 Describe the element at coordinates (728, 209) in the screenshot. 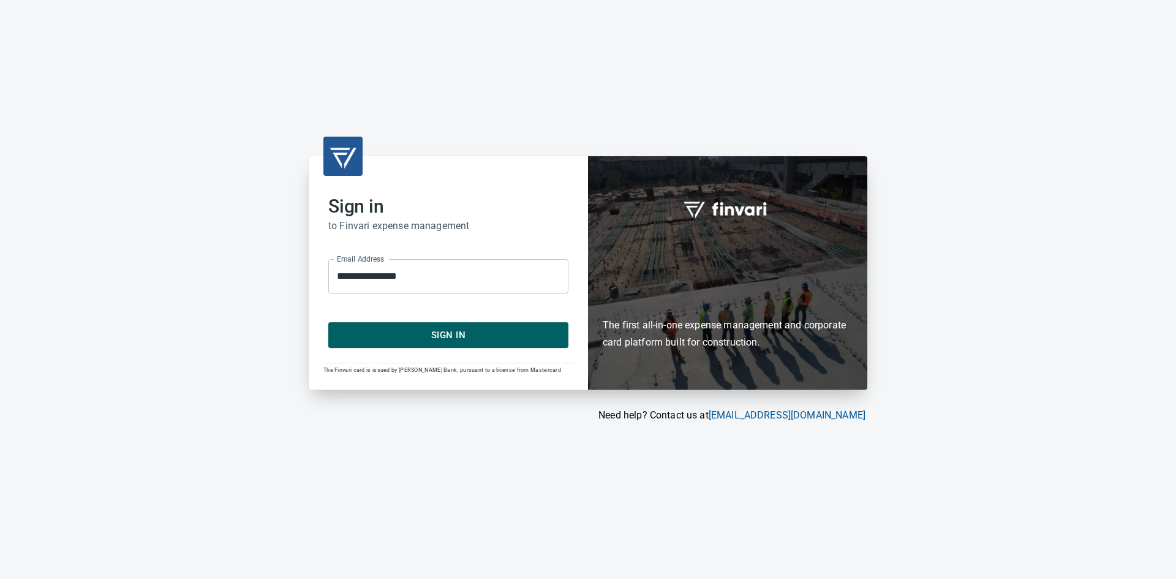

I see `img: fullword_logo_white.png` at that location.